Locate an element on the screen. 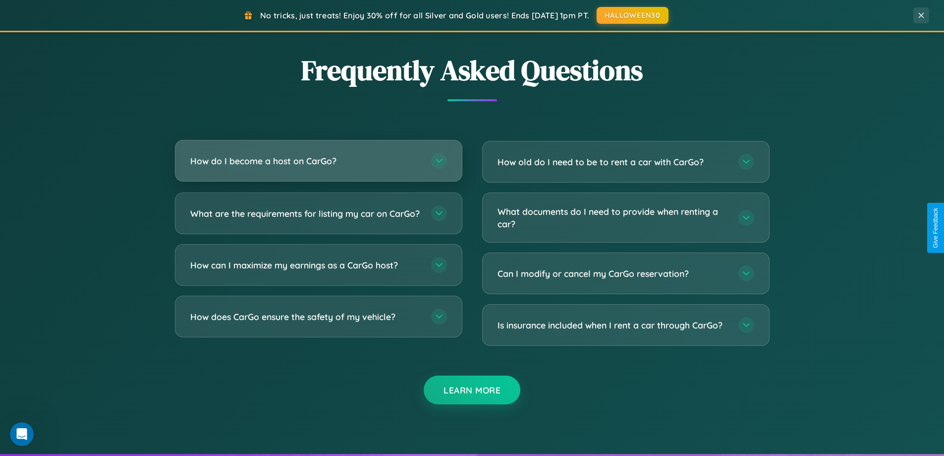 The width and height of the screenshot is (944, 456). h3: How do I become a host on CarGo? is located at coordinates (306, 161).